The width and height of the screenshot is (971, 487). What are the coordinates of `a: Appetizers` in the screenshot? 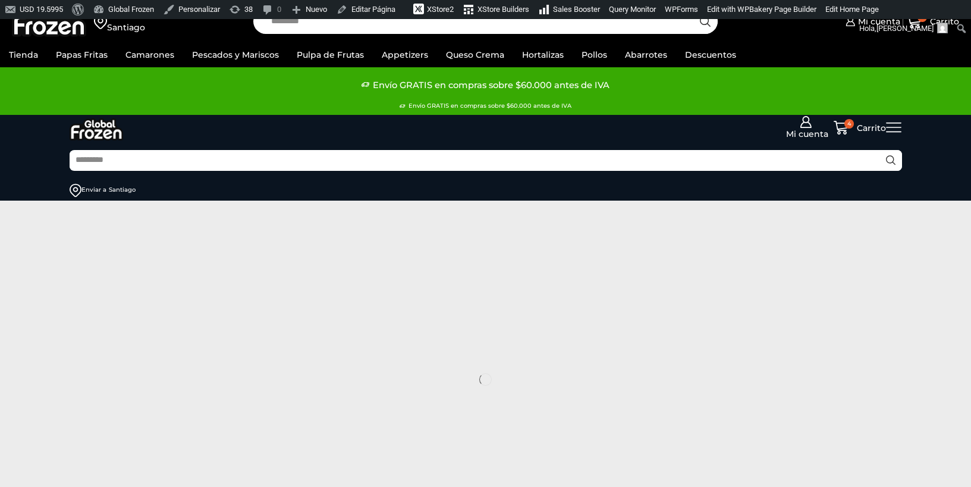 It's located at (405, 55).